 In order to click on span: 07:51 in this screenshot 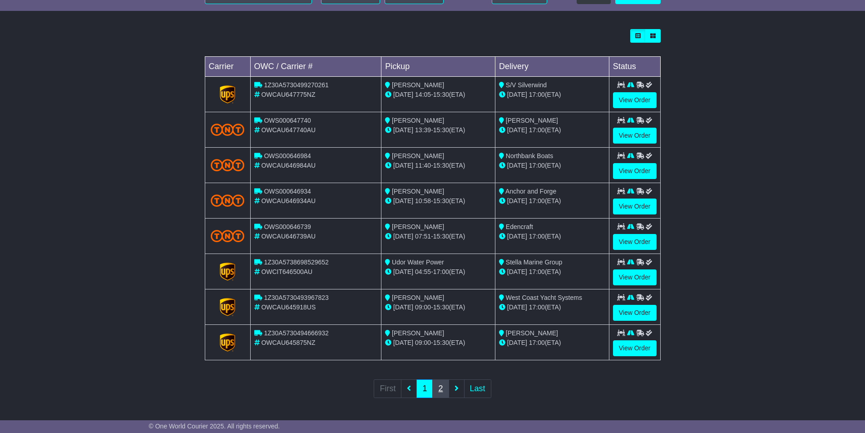, I will do `click(423, 236)`.